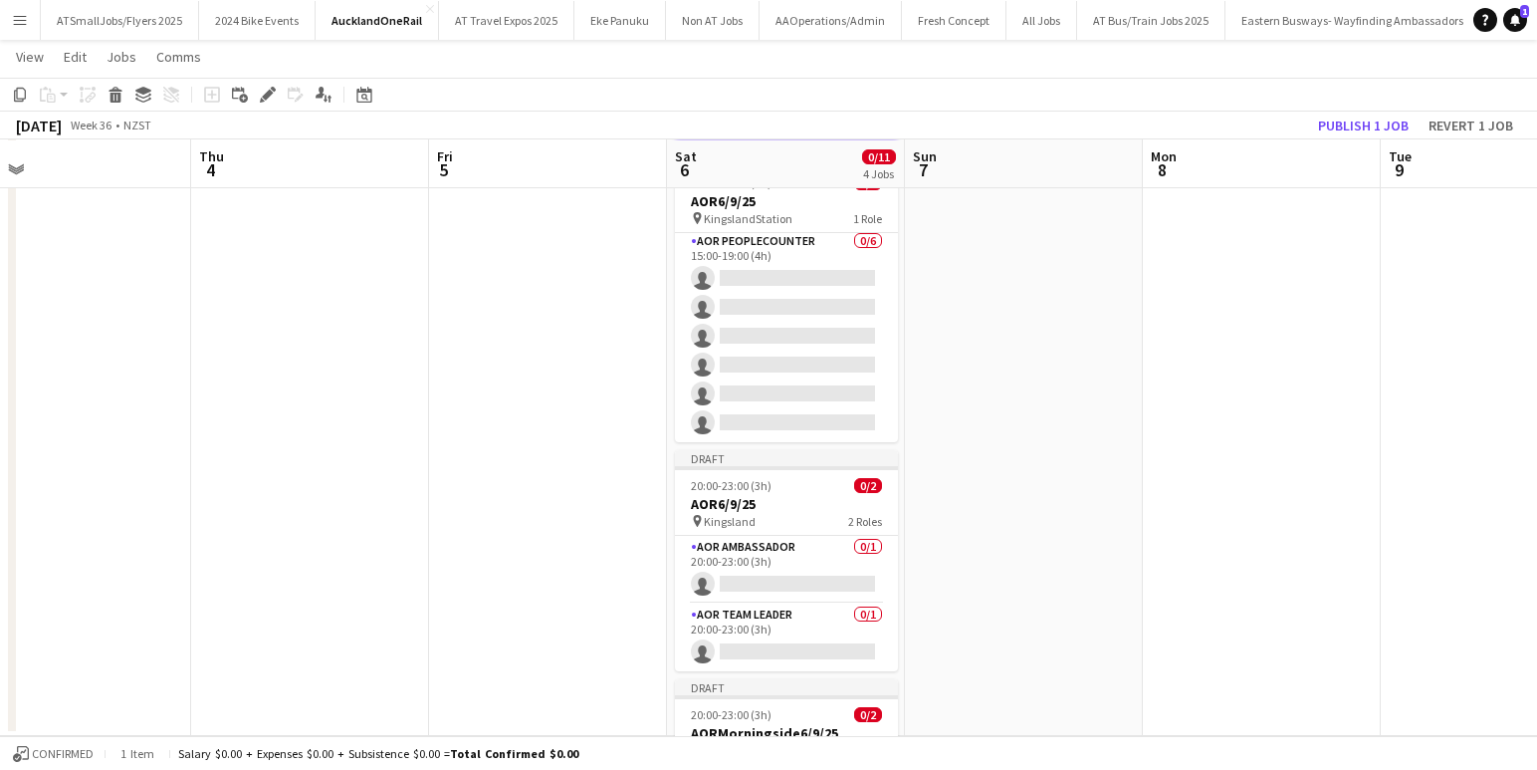  What do you see at coordinates (1525, 11) in the screenshot?
I see `span: 1` at bounding box center [1525, 11].